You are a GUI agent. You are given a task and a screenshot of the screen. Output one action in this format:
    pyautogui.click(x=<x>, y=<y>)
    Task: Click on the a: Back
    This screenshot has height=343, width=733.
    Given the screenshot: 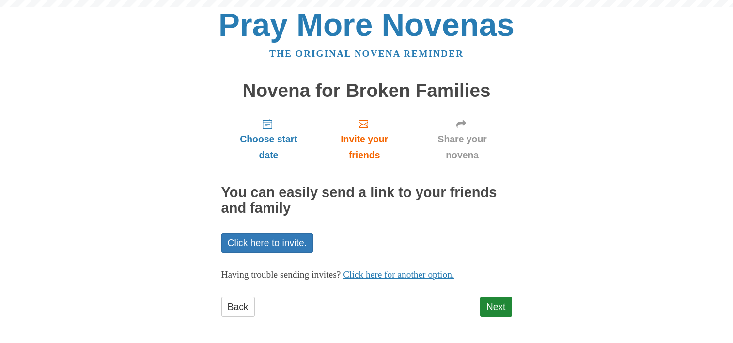 What is the action you would take?
    pyautogui.click(x=238, y=307)
    